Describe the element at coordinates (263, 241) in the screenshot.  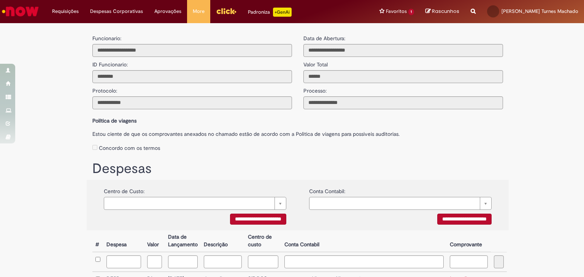
I see `th: Centro de custo` at that location.